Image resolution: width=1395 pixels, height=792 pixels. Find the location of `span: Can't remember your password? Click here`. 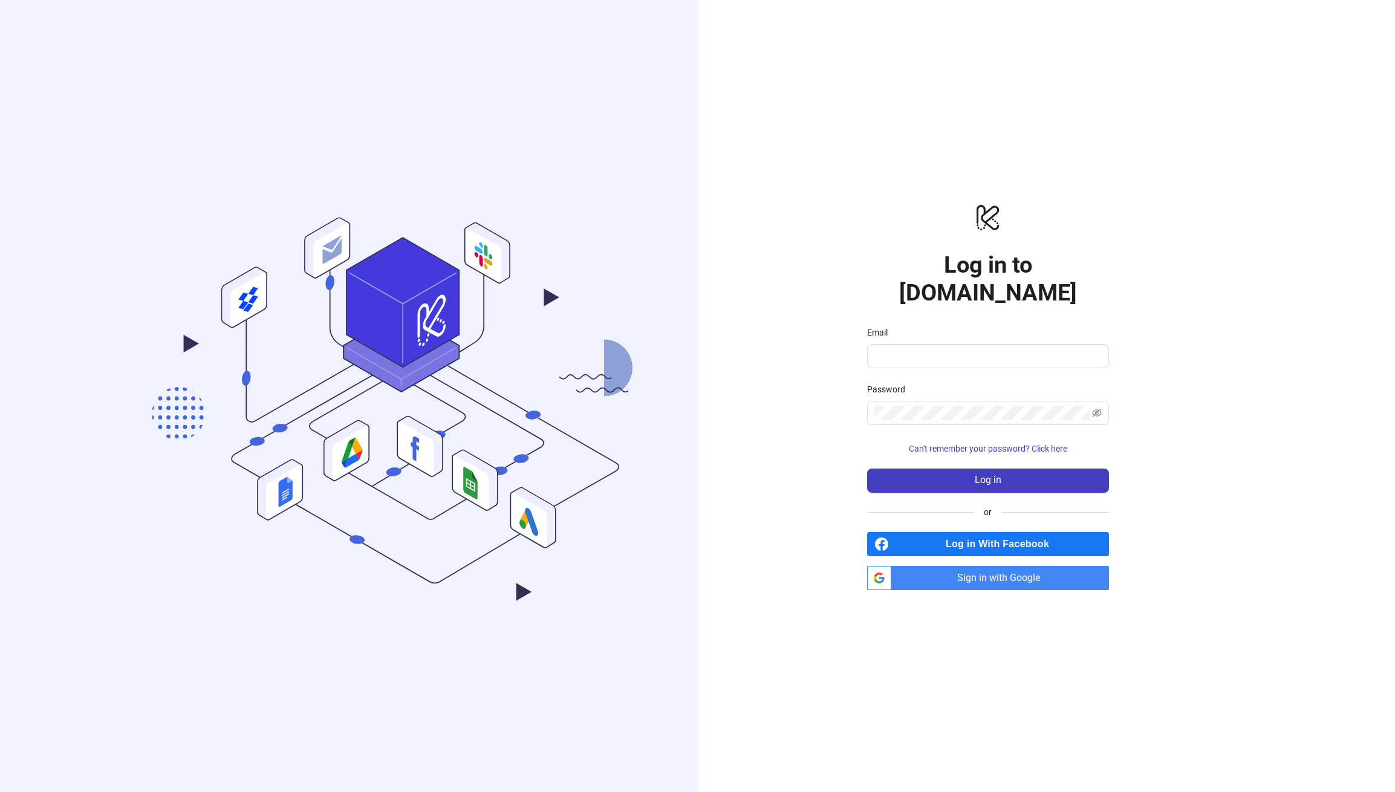

span: Can't remember your password? Click here is located at coordinates (988, 449).